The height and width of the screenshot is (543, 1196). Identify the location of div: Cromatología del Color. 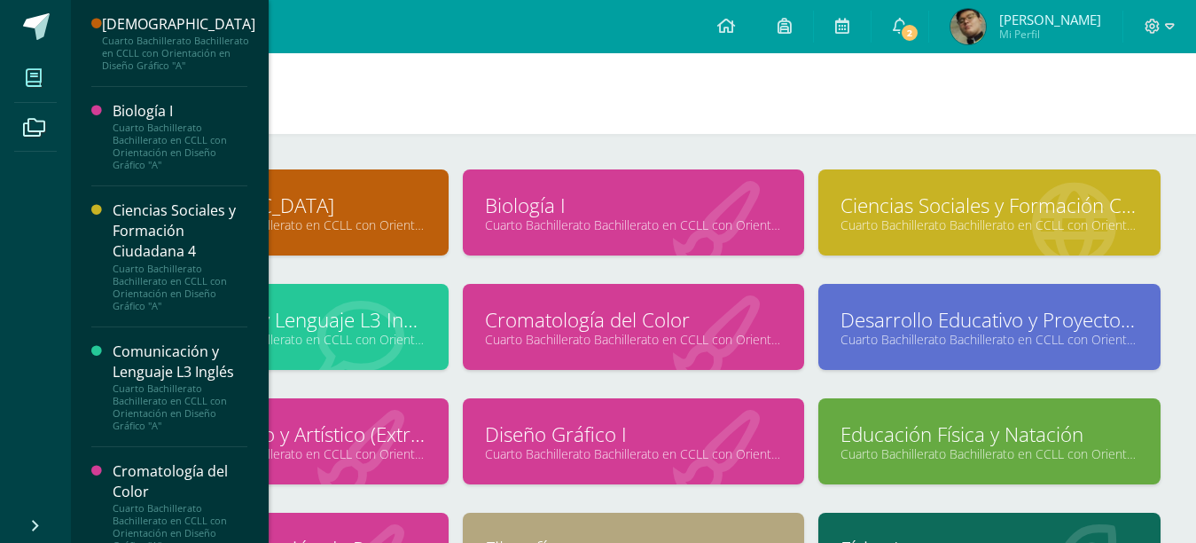
(180, 482).